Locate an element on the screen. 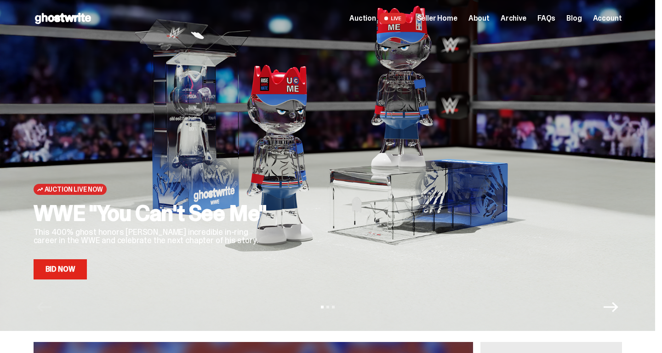 Image resolution: width=662 pixels, height=353 pixels. a: FAQs is located at coordinates (546, 18).